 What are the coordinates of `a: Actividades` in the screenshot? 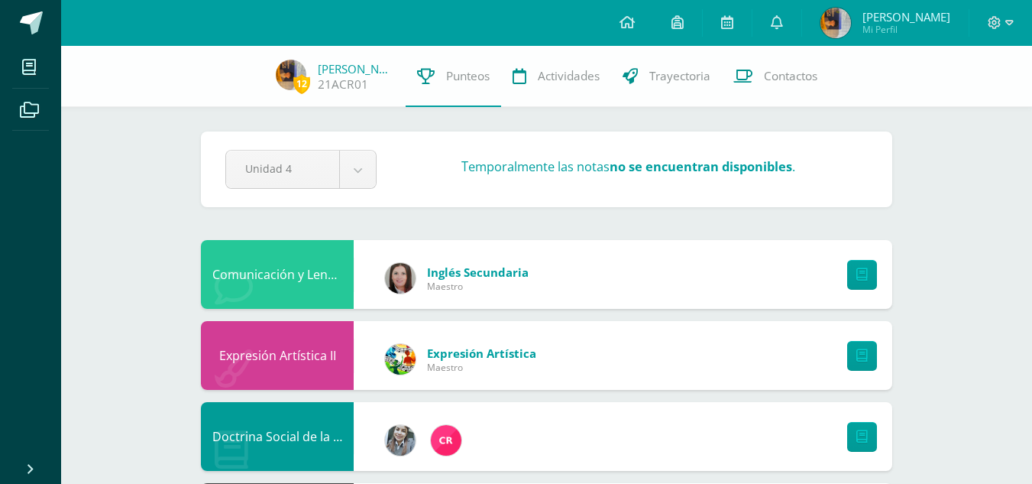 It's located at (556, 76).